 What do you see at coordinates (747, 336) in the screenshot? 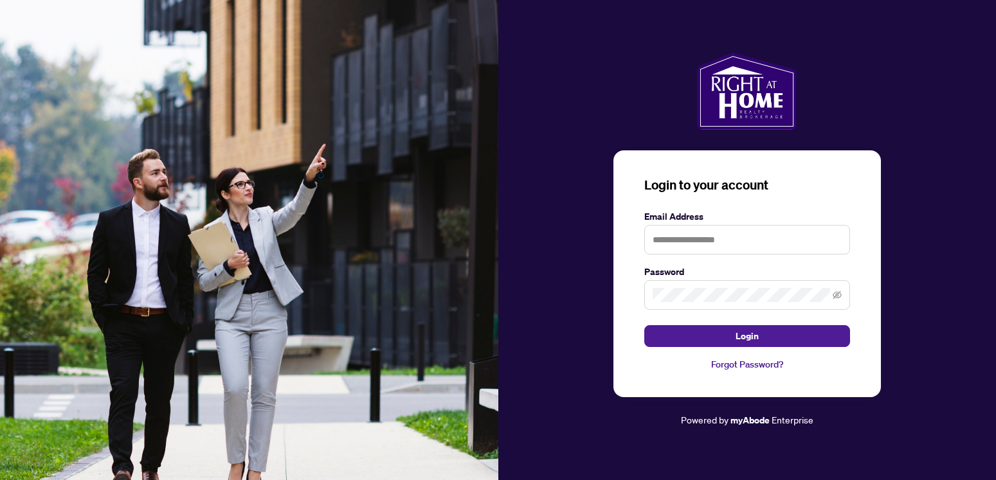
I see `button: Login` at bounding box center [747, 336].